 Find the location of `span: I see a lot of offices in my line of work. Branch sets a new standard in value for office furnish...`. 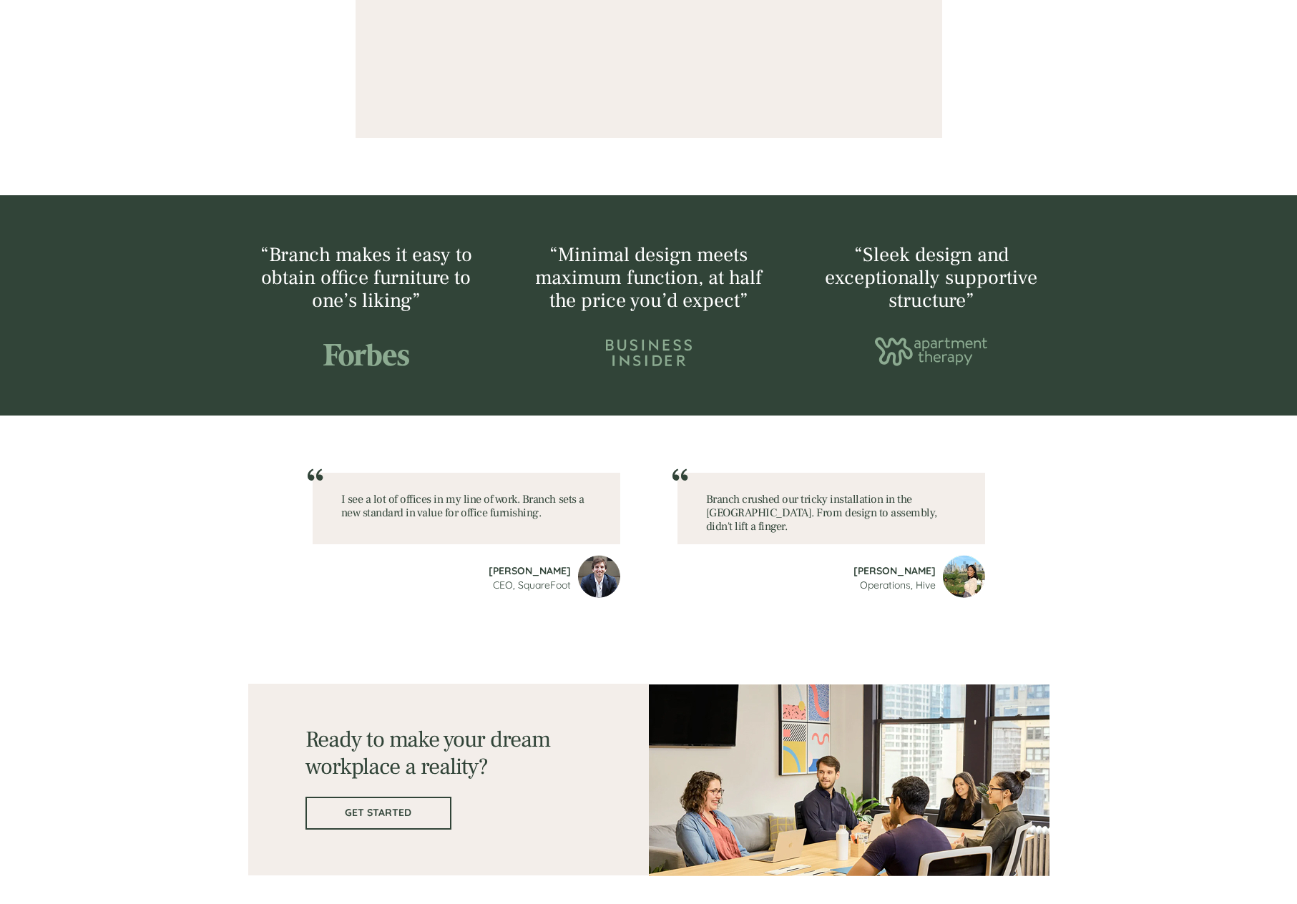

span: I see a lot of offices in my line of work. Branch sets a new standard in value for office furnish... is located at coordinates (463, 506).